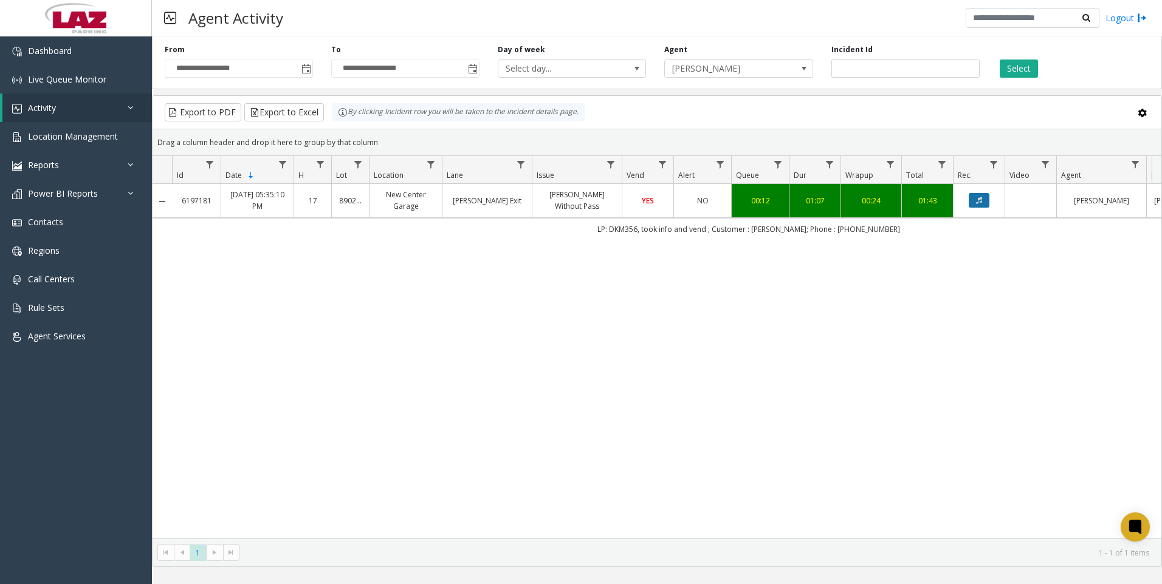 This screenshot has height=584, width=1162. Describe the element at coordinates (697, 553) in the screenshot. I see `kendo-pager-info: 1 - 1 of 1 items` at that location.